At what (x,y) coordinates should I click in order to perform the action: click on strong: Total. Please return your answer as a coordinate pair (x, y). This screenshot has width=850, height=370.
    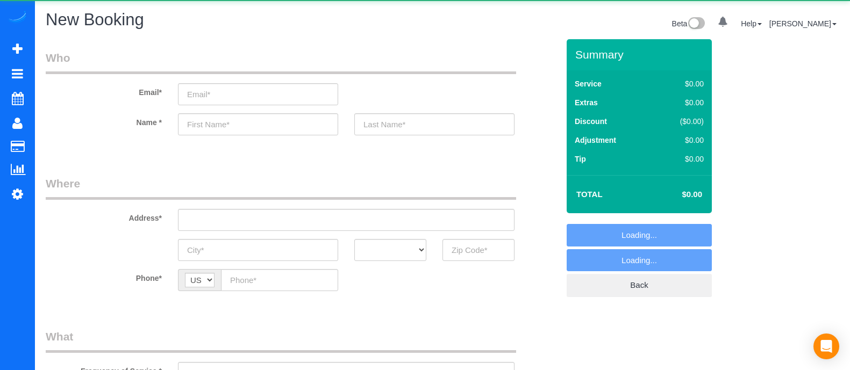
    Looking at the image, I should click on (589, 194).